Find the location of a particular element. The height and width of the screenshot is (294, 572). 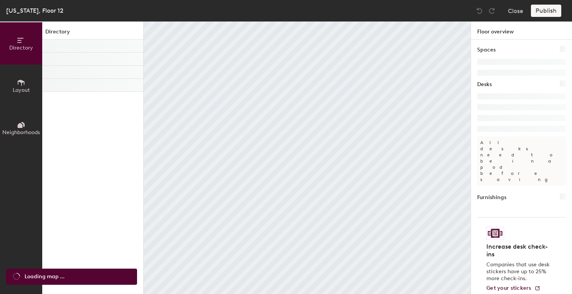

span: Neighborhoods is located at coordinates (21, 132).